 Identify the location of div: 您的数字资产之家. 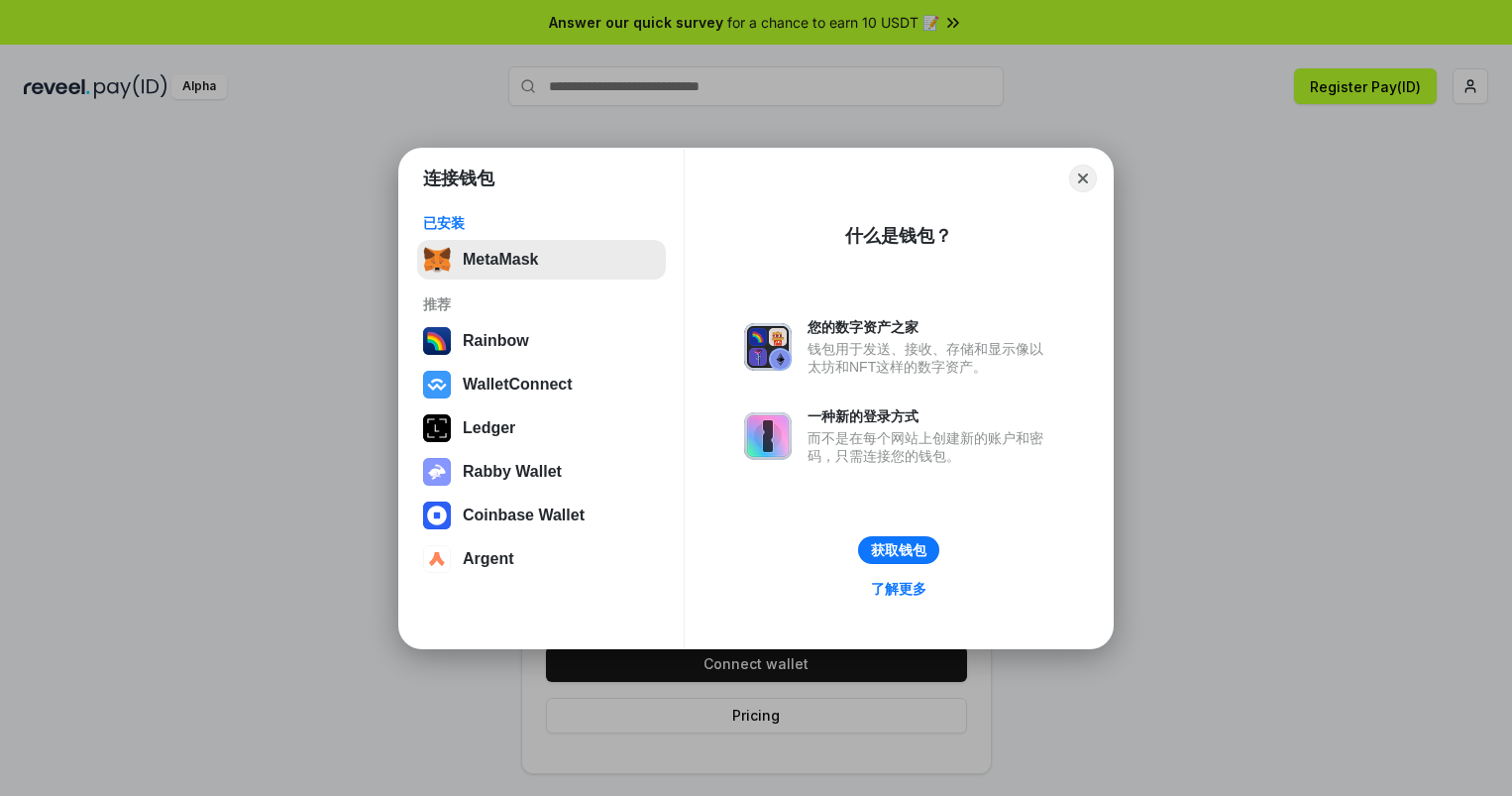
(931, 327).